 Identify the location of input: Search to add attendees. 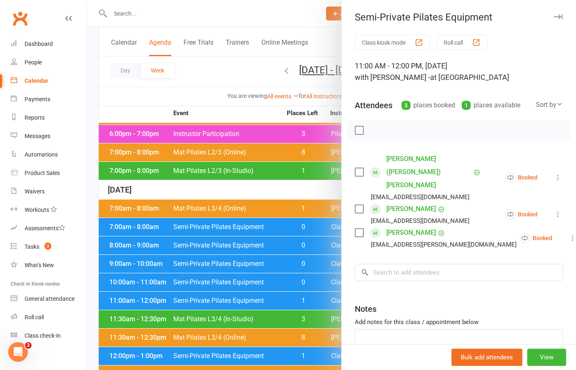
(459, 272).